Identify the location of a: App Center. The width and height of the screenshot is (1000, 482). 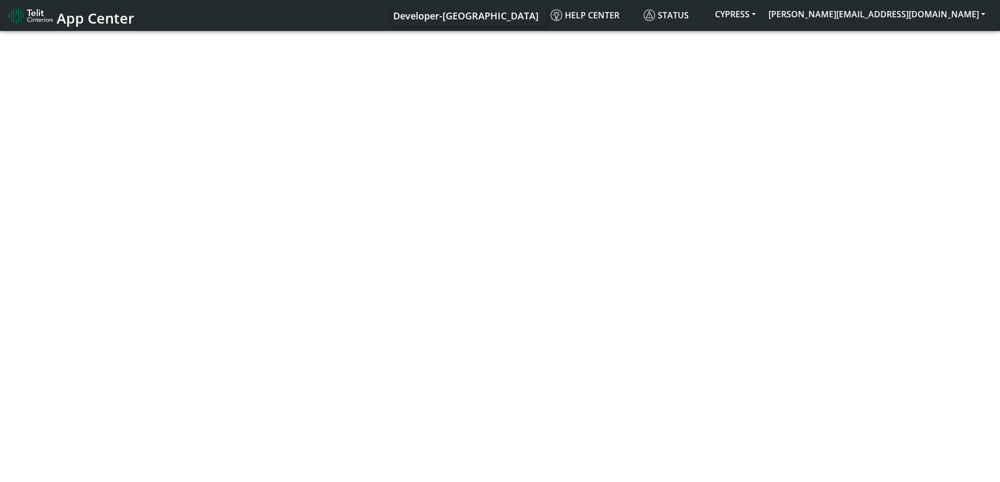
(70, 15).